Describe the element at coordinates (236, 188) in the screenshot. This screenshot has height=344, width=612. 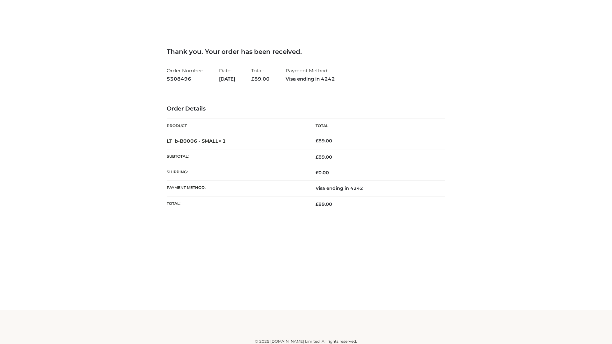
I see `th: Payment method:` at that location.